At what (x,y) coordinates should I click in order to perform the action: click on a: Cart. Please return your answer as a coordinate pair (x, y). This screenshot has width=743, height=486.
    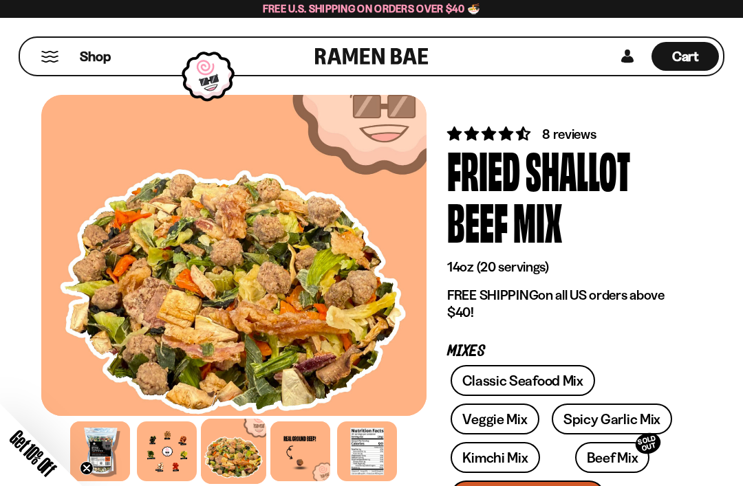
    Looking at the image, I should click on (685, 56).